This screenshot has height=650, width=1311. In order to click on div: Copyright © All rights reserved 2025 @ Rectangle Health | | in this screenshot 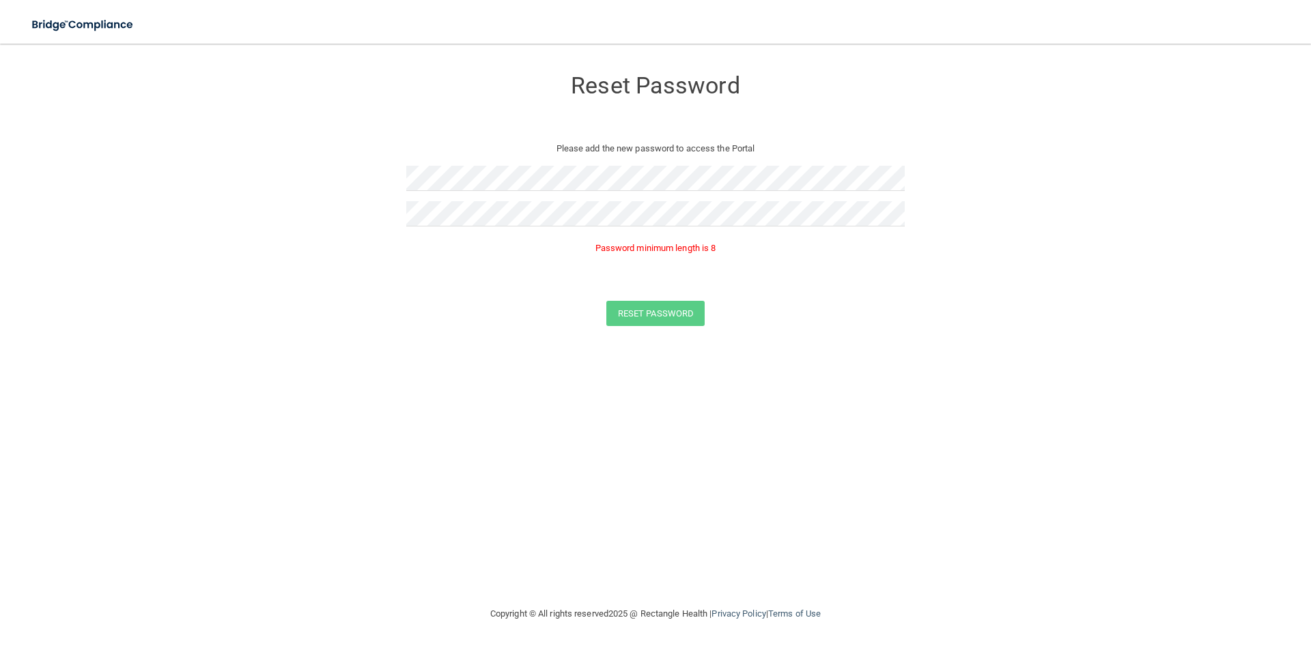, I will do `click(655, 614)`.